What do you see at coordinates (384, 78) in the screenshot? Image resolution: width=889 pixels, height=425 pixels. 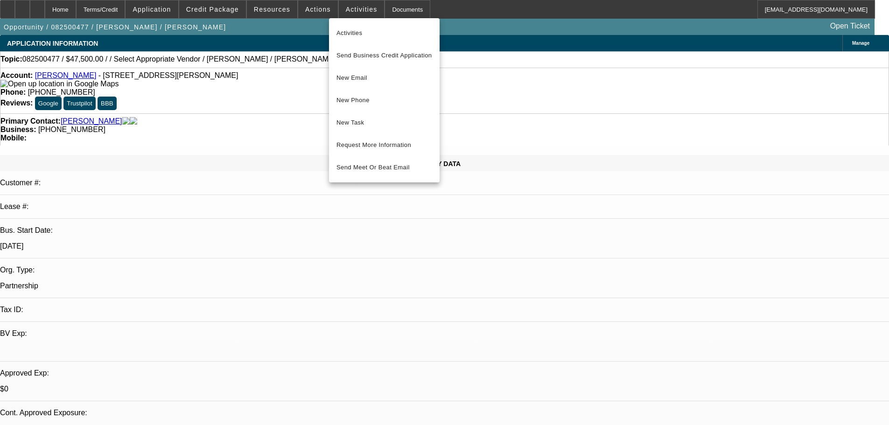 I see `span: New Email` at bounding box center [384, 78].